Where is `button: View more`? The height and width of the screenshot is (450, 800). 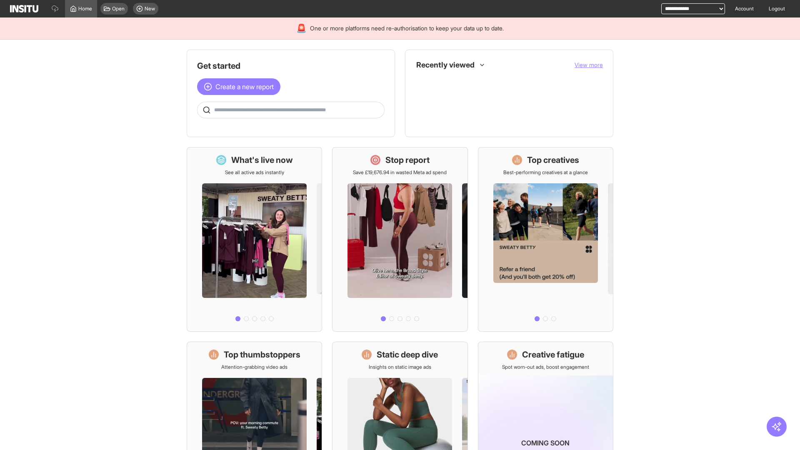 button: View more is located at coordinates (589, 65).